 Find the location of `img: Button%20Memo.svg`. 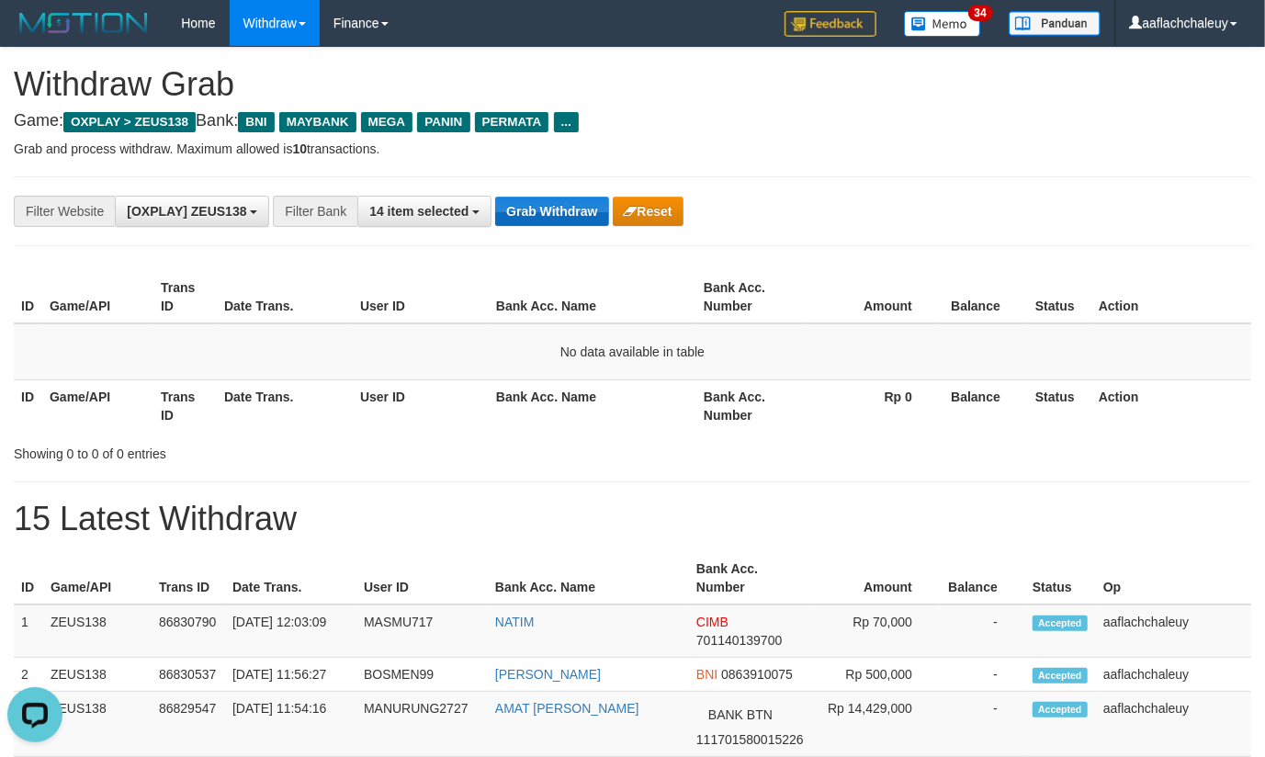

img: Button%20Memo.svg is located at coordinates (942, 24).